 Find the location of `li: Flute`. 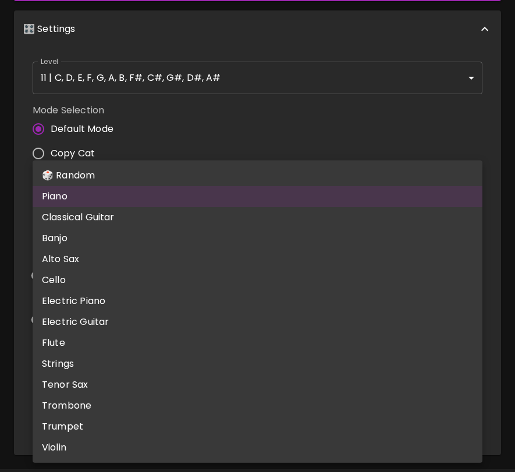

li: Flute is located at coordinates (257, 343).